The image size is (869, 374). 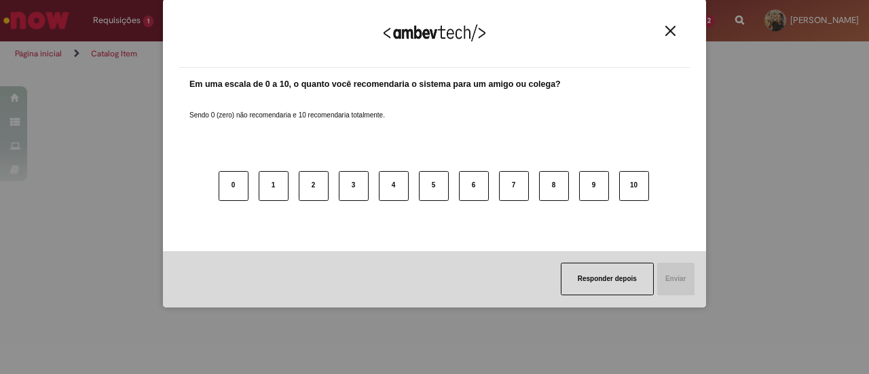 I want to click on button: 10, so click(x=634, y=186).